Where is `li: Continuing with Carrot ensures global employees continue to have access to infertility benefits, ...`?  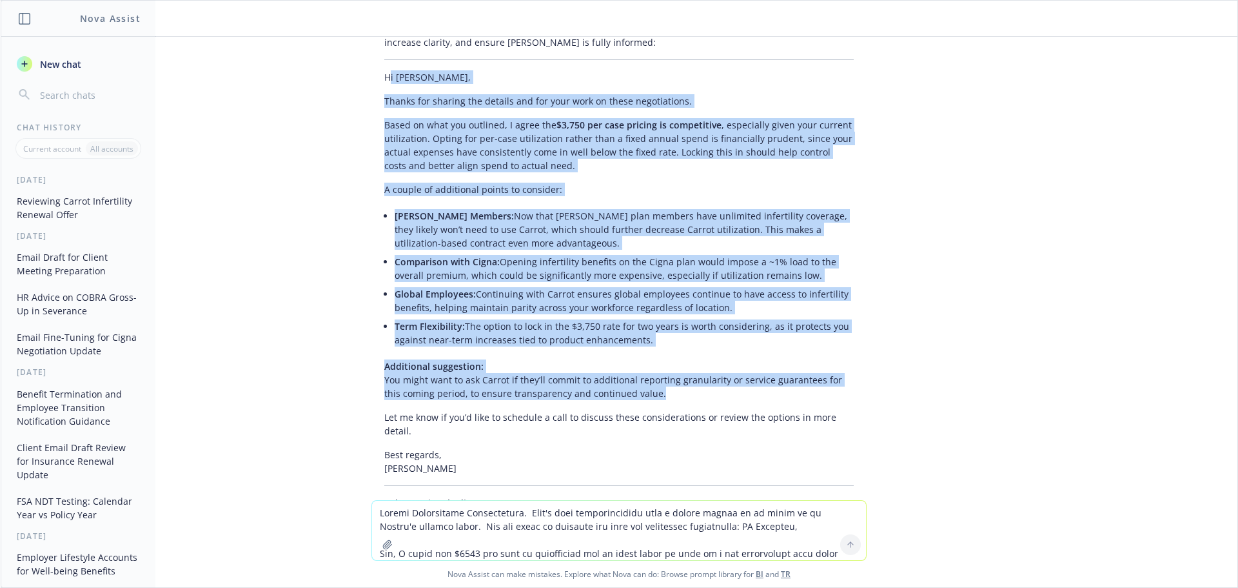 li: Continuing with Carrot ensures global employees continue to have access to infertility benefits, ... is located at coordinates (624, 301).